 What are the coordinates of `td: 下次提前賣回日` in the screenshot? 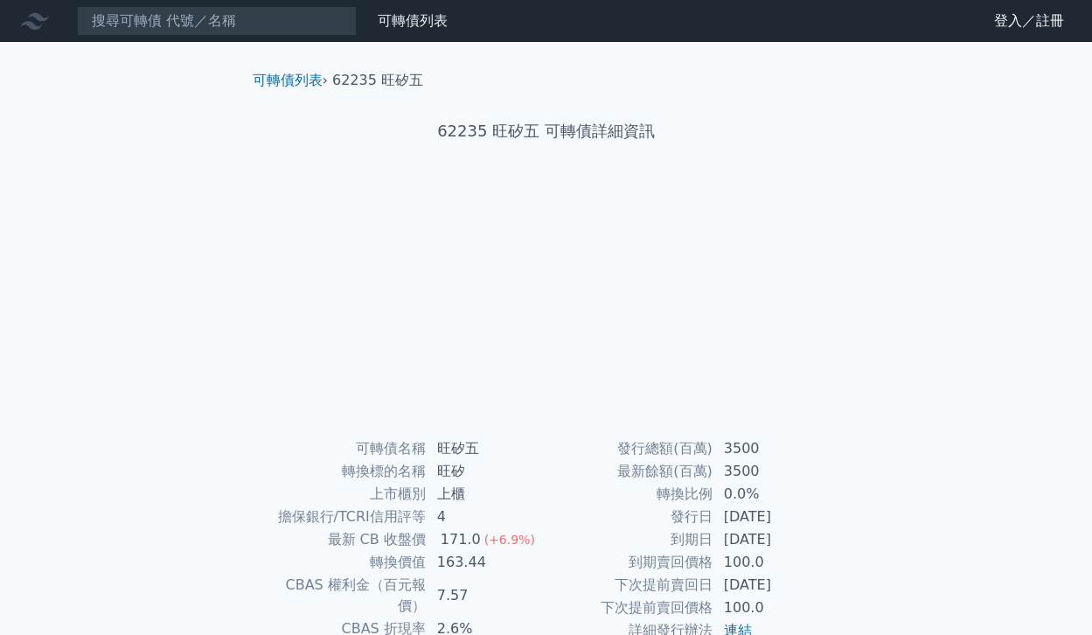 It's located at (630, 585).